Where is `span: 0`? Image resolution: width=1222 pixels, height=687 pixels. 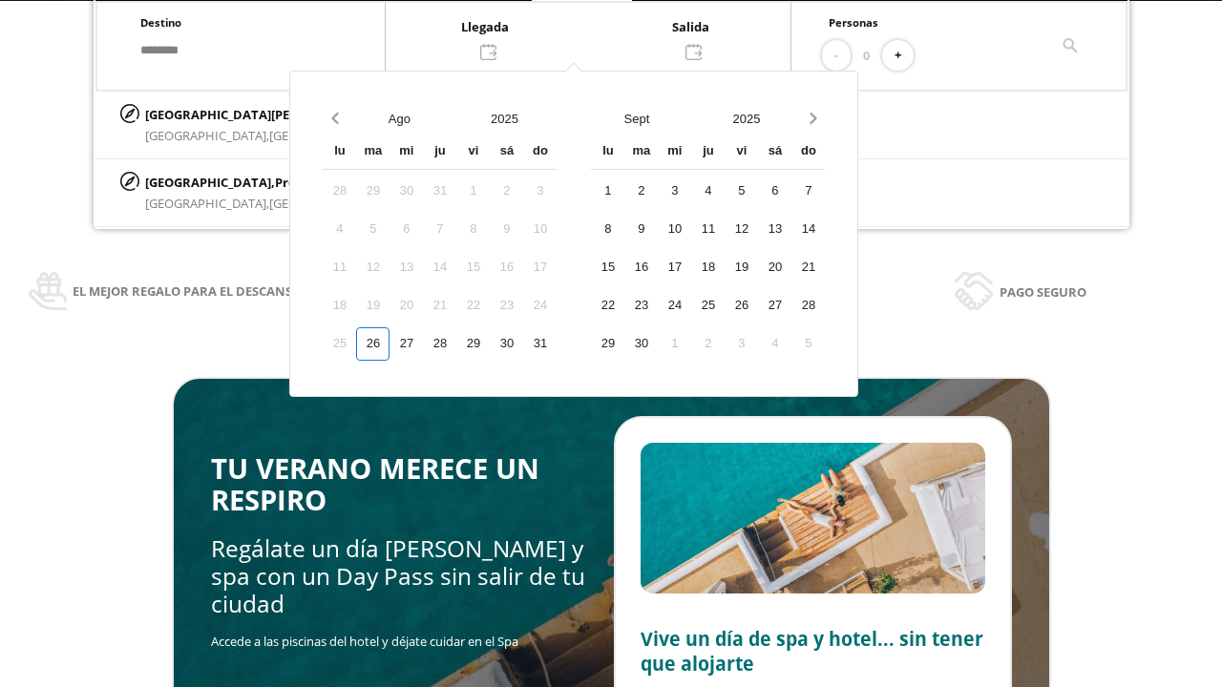 span: 0 is located at coordinates (866, 55).